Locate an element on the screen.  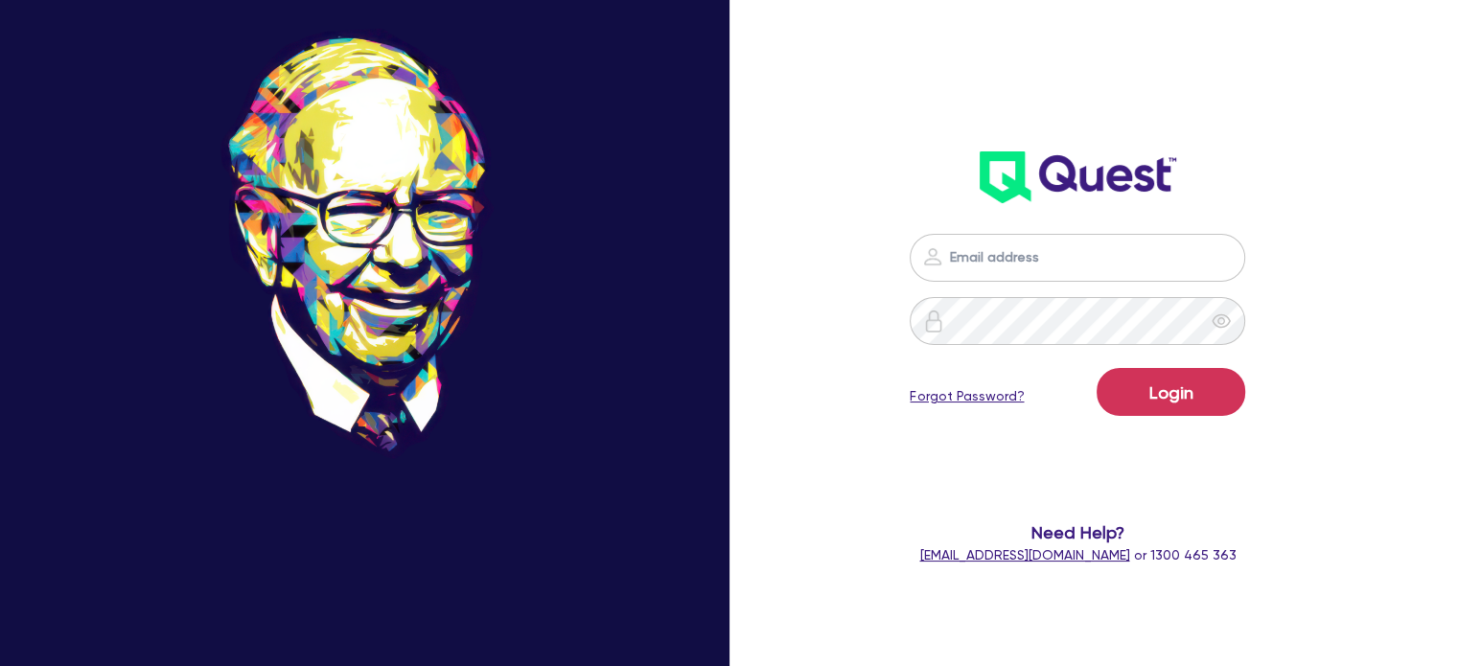
a: Forgot Password? is located at coordinates (967, 396).